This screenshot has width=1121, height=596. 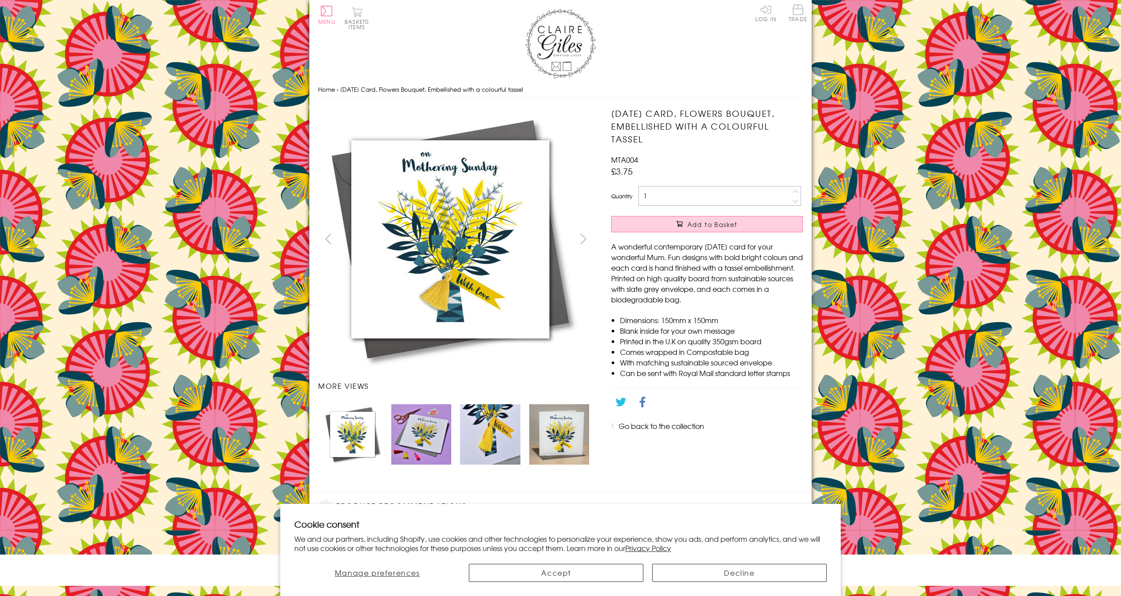 What do you see at coordinates (798, 13) in the screenshot?
I see `span: Trade` at bounding box center [798, 13].